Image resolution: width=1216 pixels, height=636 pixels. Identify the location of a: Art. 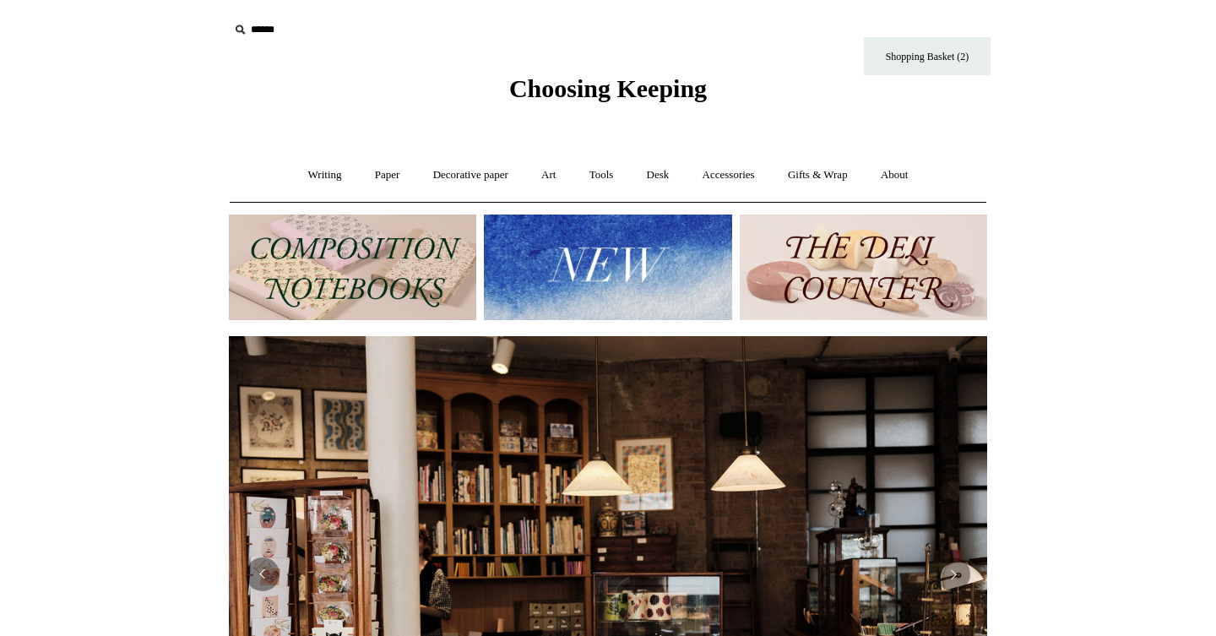
(548, 175).